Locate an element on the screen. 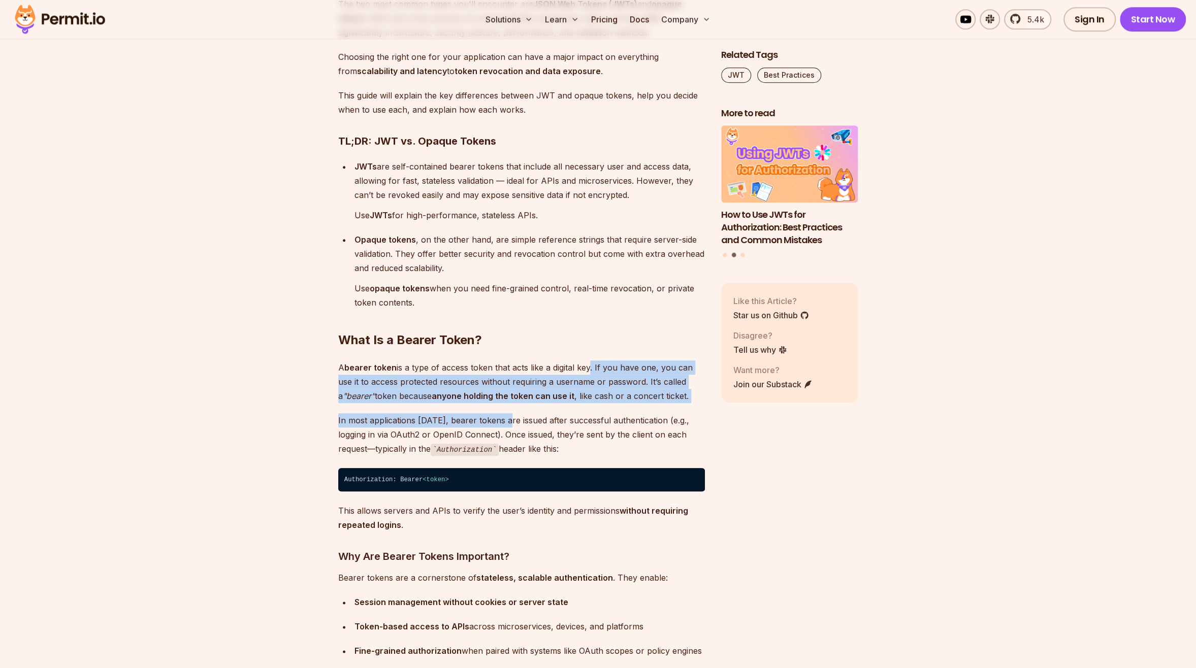 Image resolution: width=1196 pixels, height=668 pixels. strong: token revocation and data exposure is located at coordinates (528, 71).